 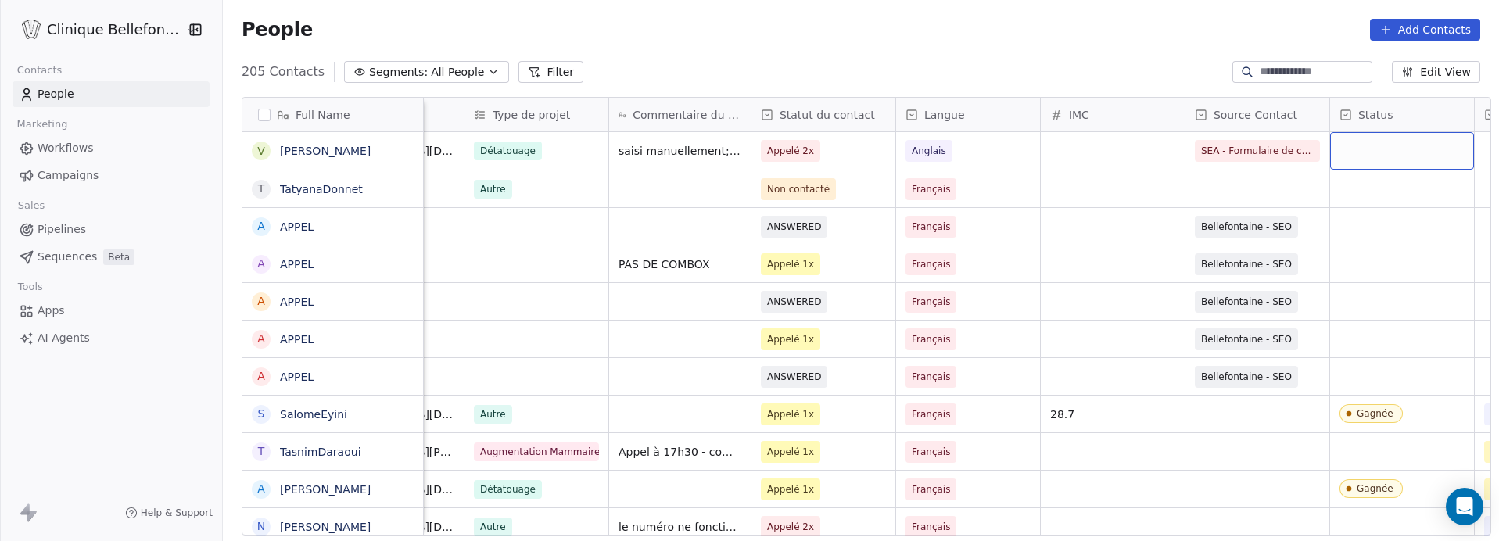 What do you see at coordinates (824, 114) in the screenshot?
I see `div: Statut du contact` at bounding box center [824, 114].